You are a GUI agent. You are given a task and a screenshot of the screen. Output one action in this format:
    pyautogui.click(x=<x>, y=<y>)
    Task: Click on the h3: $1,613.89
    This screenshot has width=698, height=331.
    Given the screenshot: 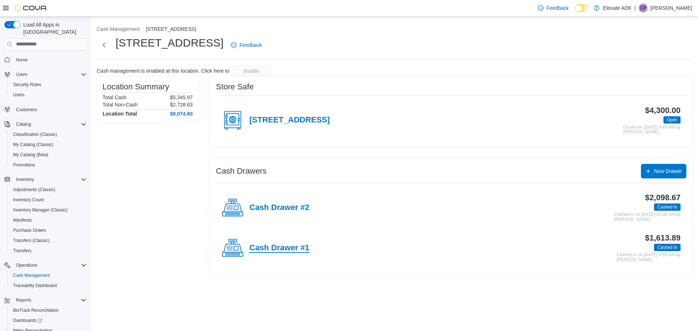 What is the action you would take?
    pyautogui.click(x=663, y=238)
    